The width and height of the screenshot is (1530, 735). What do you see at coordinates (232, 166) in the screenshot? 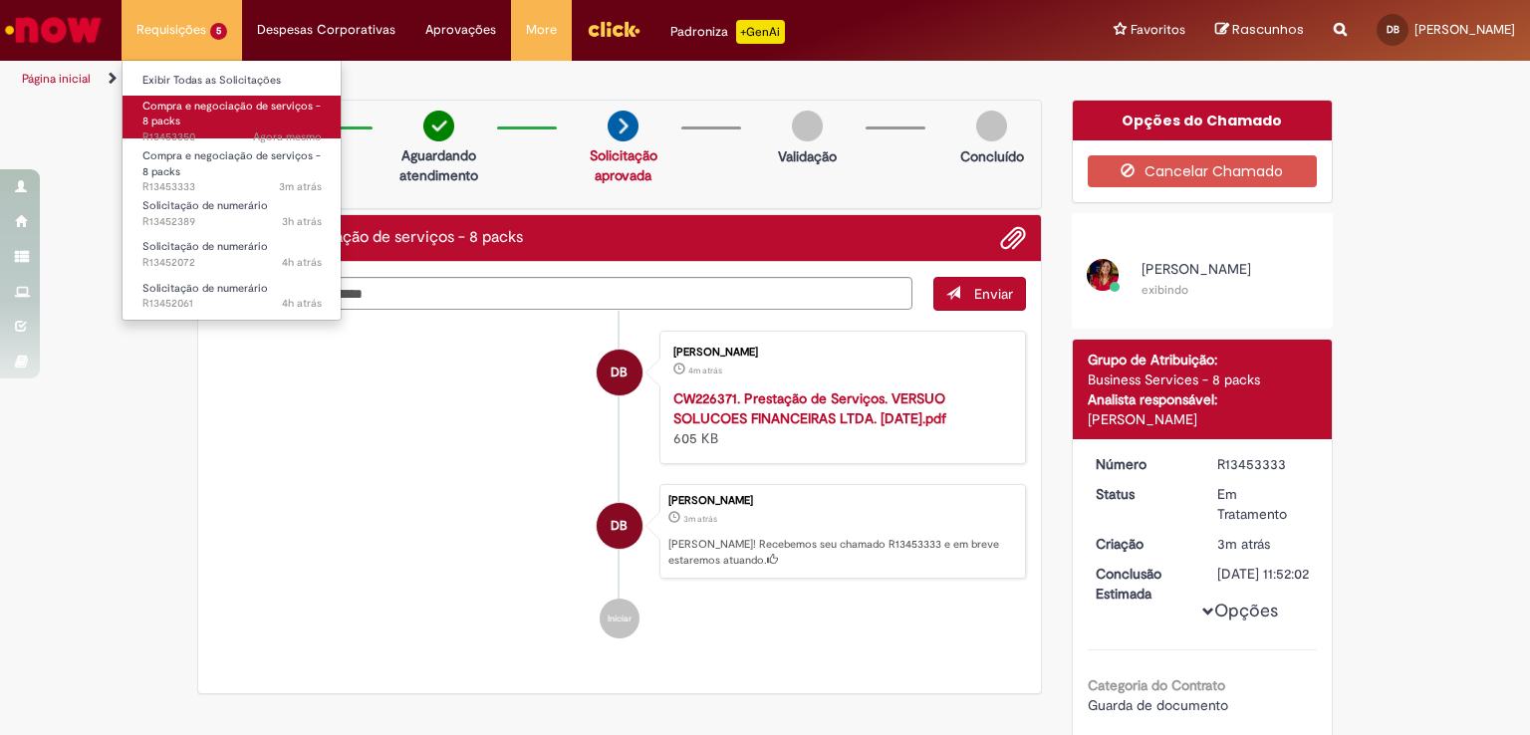
I see `a: Aberto R13453333 : Compra e negociação de serviços - 8 packs` at bounding box center [232, 166].